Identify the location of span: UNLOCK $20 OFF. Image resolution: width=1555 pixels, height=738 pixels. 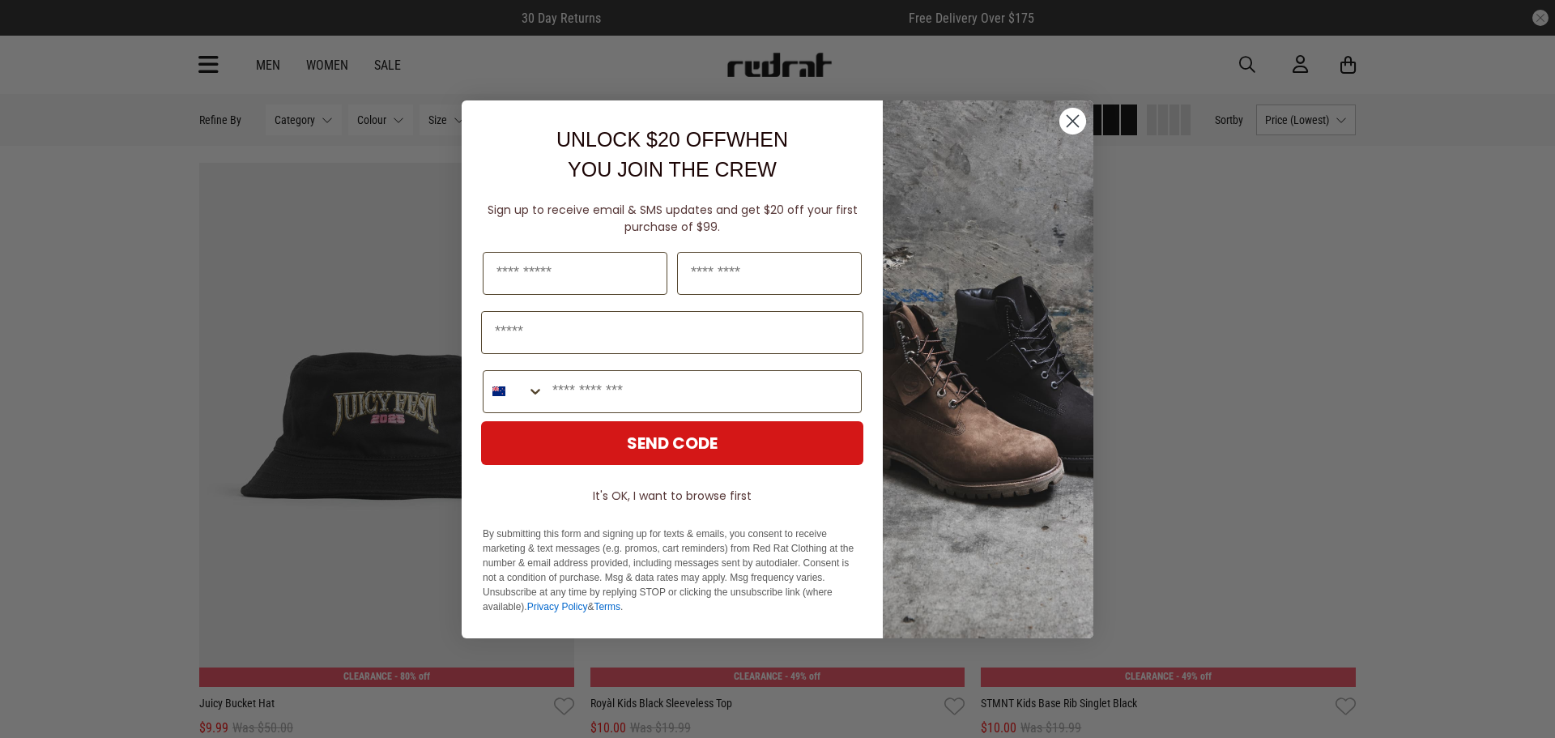
(641, 139).